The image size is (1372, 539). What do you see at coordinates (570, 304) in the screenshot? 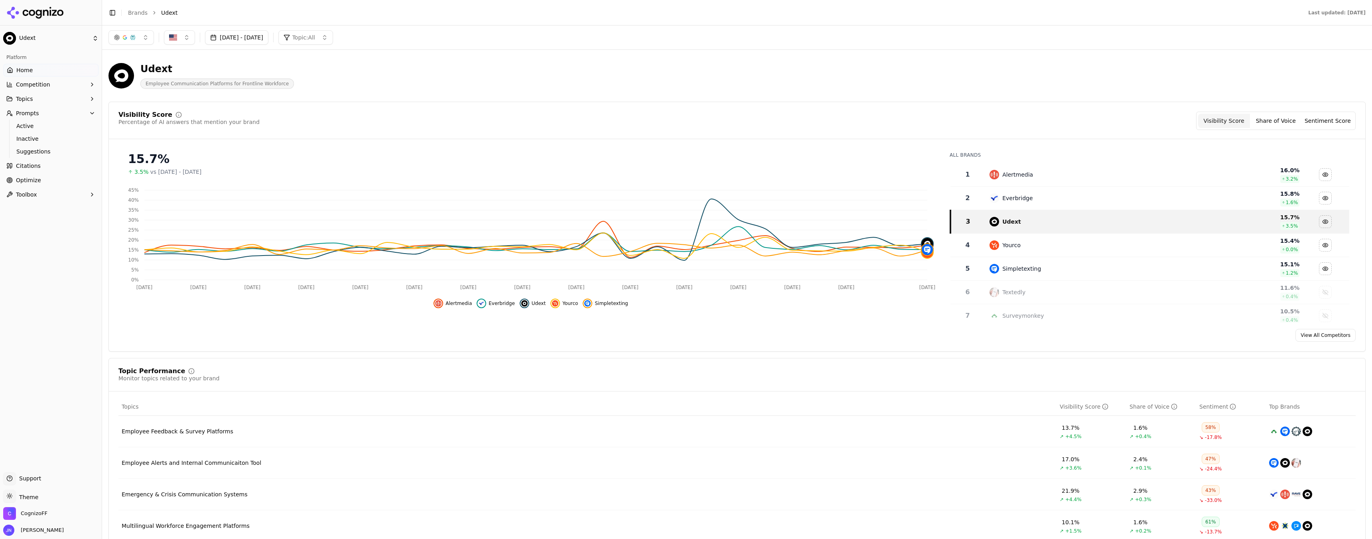
I see `span: Yourco` at bounding box center [570, 304].